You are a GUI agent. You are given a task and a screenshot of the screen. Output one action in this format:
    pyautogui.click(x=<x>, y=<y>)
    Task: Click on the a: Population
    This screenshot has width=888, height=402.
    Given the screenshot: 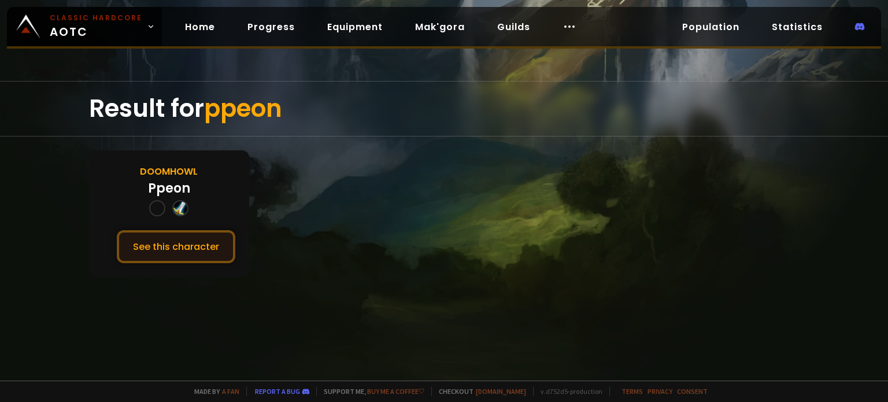 What is the action you would take?
    pyautogui.click(x=711, y=27)
    